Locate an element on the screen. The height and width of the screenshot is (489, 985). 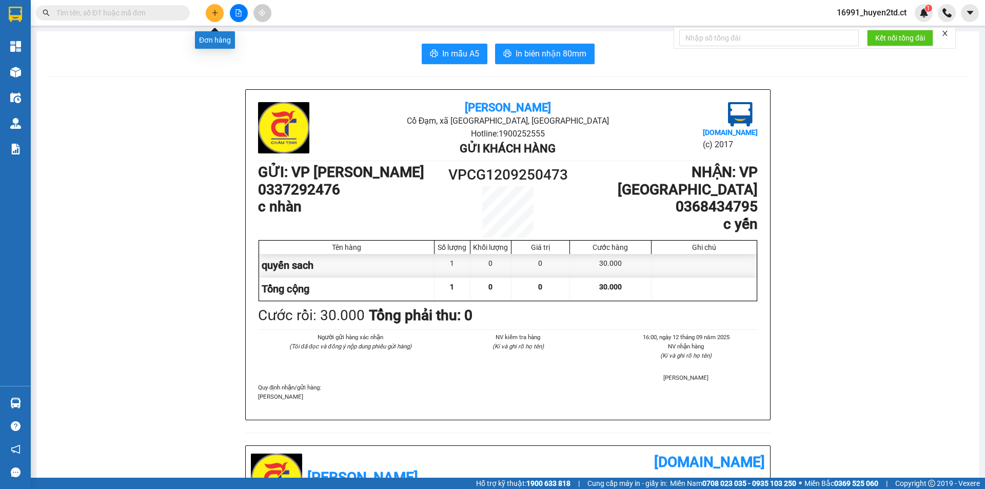
i: (Tôi đã đọc và đồng ý nộp dung phiếu gửi hàng) is located at coordinates (350, 346).